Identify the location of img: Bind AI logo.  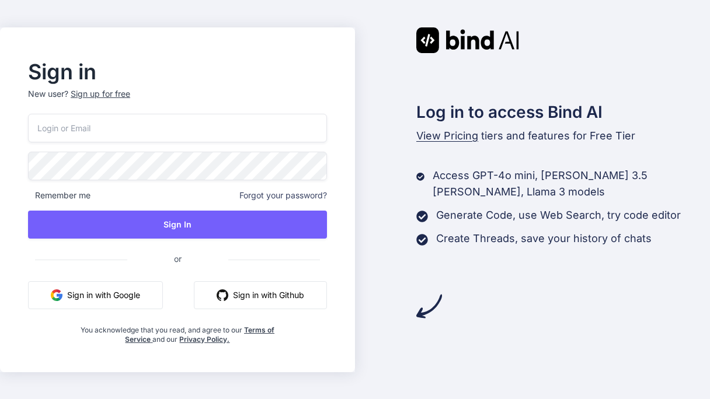
(467, 40).